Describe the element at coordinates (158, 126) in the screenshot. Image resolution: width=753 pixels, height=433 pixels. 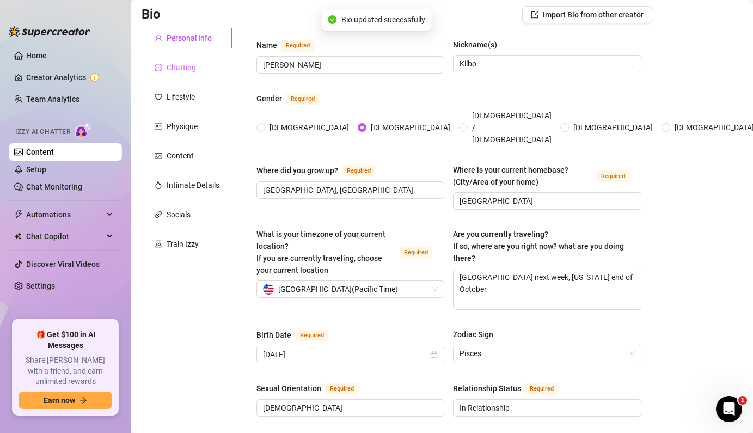
I see `span: idcard` at that location.